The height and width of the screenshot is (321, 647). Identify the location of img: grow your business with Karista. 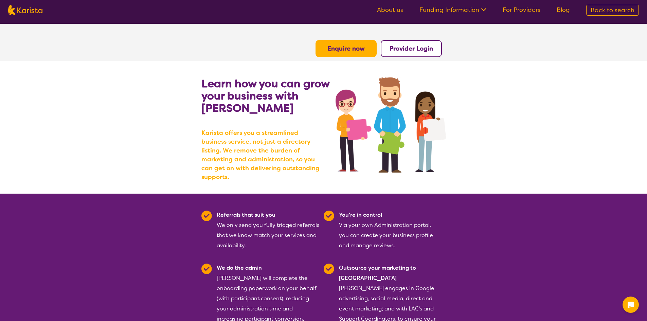
(391, 125).